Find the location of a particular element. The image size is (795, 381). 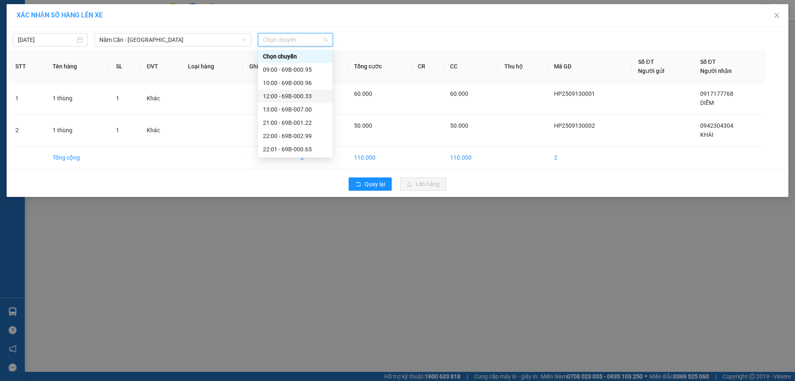

span: 0942304304 is located at coordinates (717, 126).